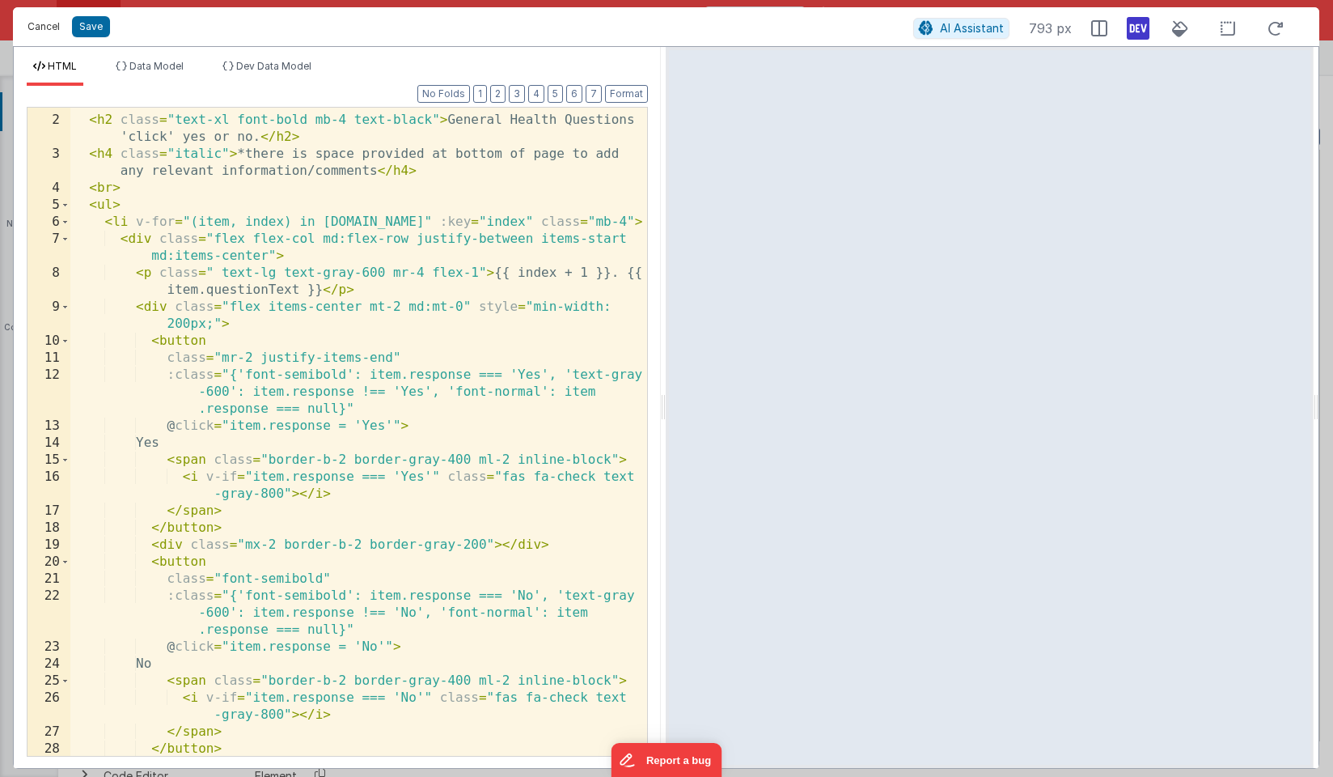 This screenshot has height=777, width=1333. Describe the element at coordinates (49, 460) in the screenshot. I see `div: 15` at that location.